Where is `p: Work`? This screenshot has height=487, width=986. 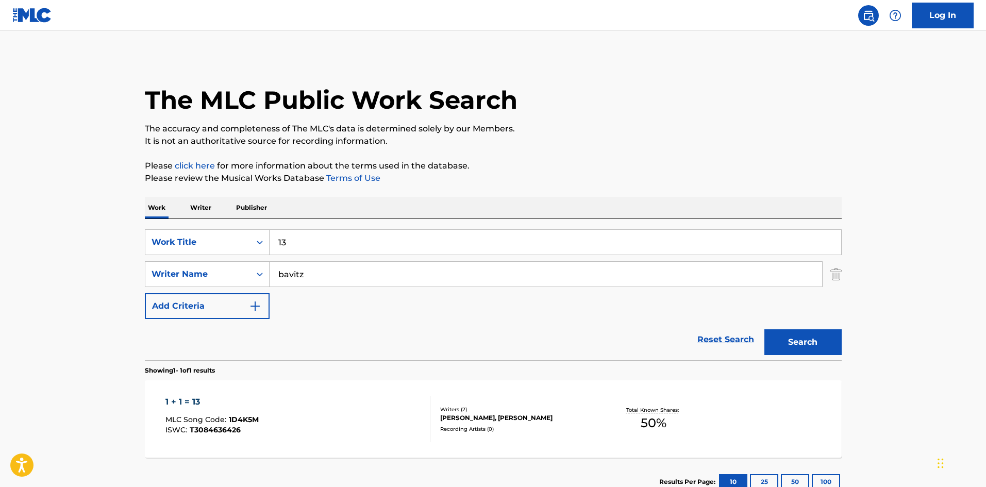
p: Work is located at coordinates (157, 208).